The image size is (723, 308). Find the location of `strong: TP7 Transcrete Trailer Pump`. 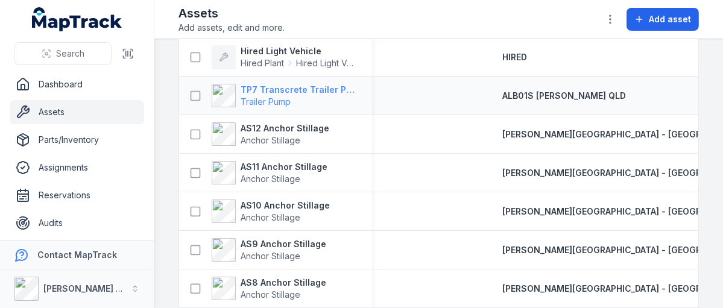

strong: TP7 Transcrete Trailer Pump is located at coordinates (299, 90).